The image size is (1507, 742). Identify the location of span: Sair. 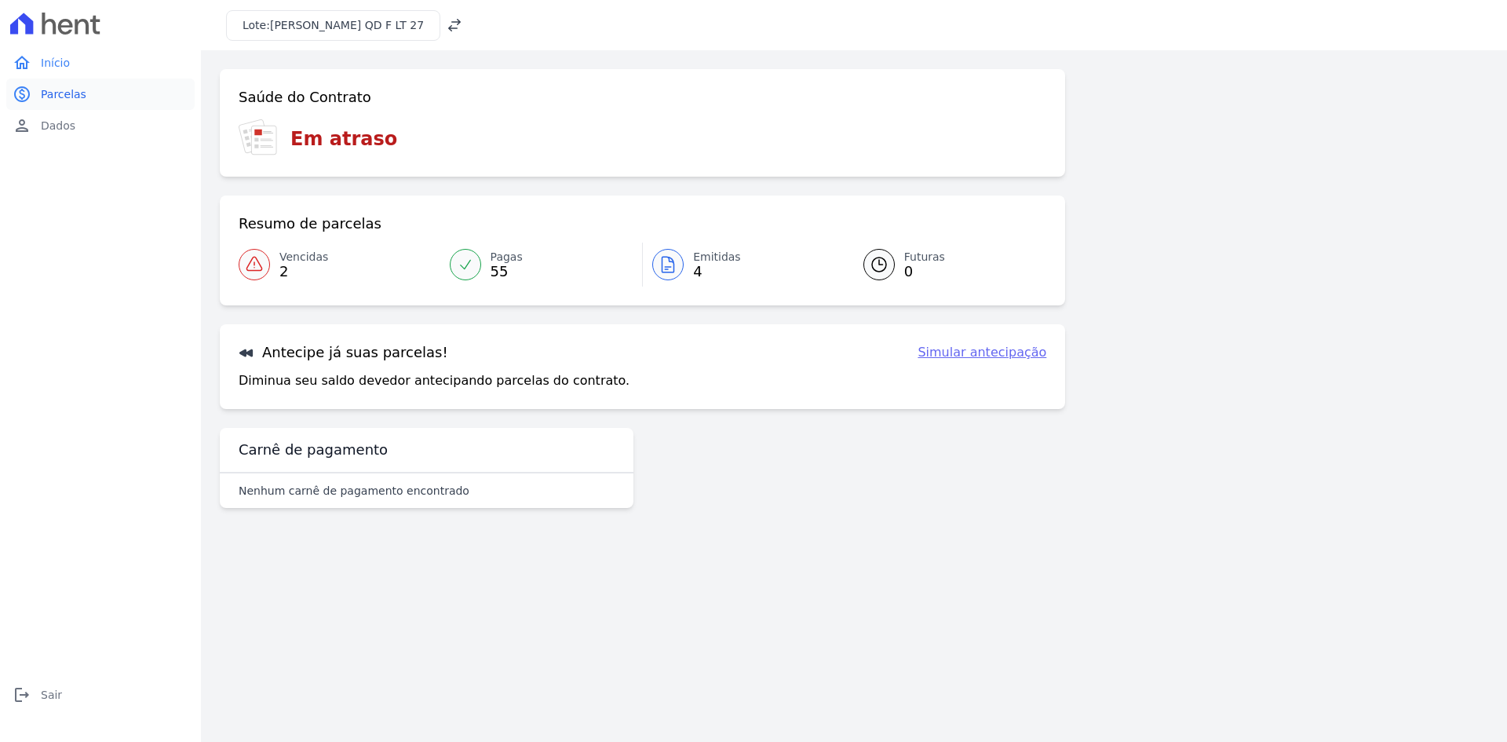
(51, 695).